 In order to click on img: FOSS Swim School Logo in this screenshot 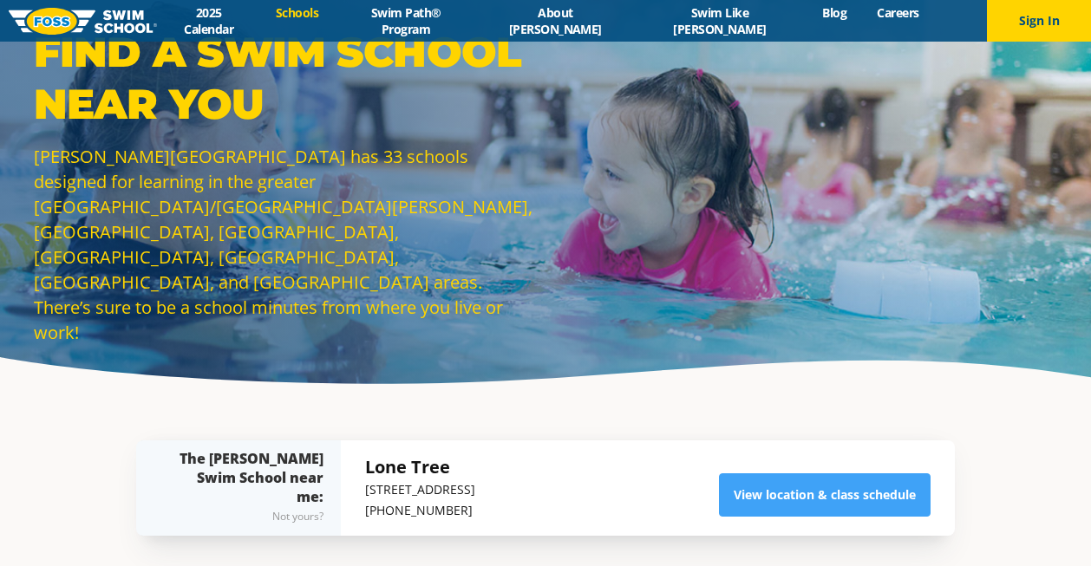, I will do `click(82, 21)`.